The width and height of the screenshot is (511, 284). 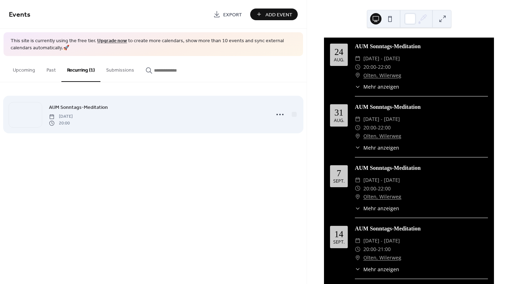 I want to click on span: Add Event, so click(x=279, y=15).